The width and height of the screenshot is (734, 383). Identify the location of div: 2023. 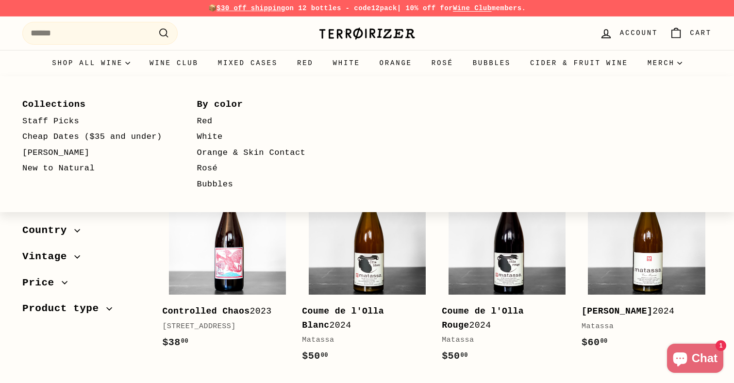
(222, 311).